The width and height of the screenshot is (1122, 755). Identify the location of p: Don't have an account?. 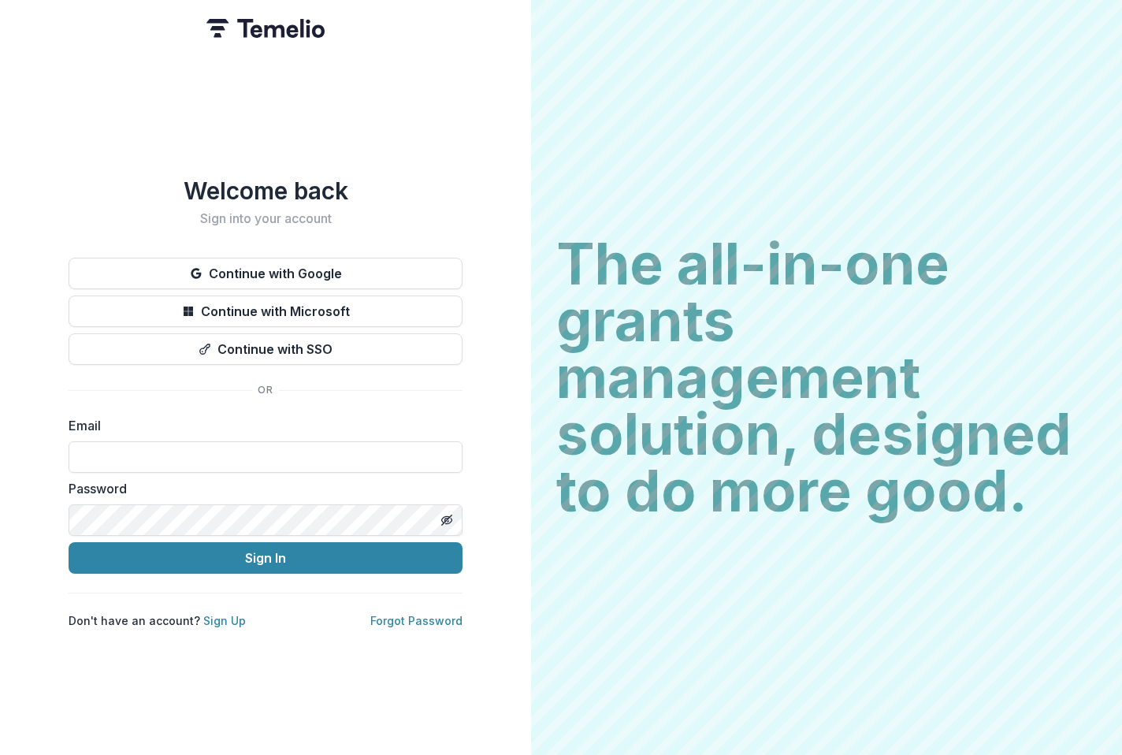
(157, 620).